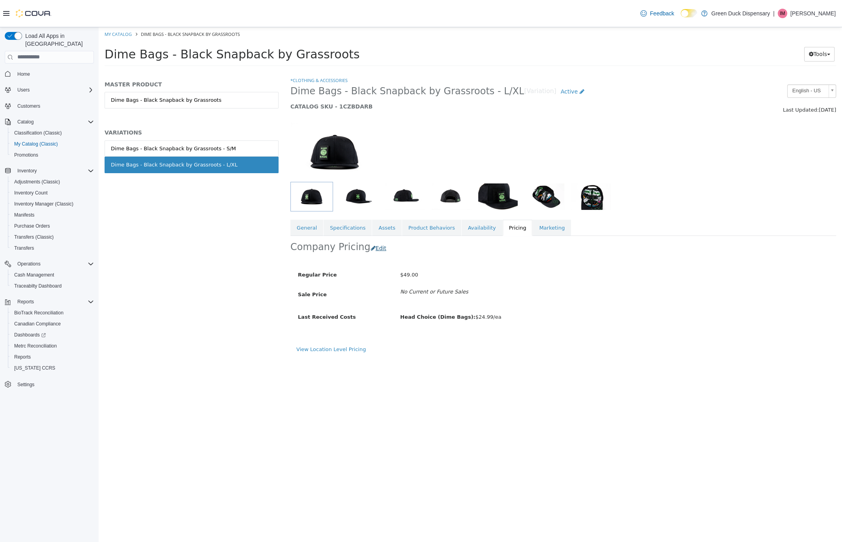 The width and height of the screenshot is (842, 542). I want to click on nav: Complex example, so click(49, 238).